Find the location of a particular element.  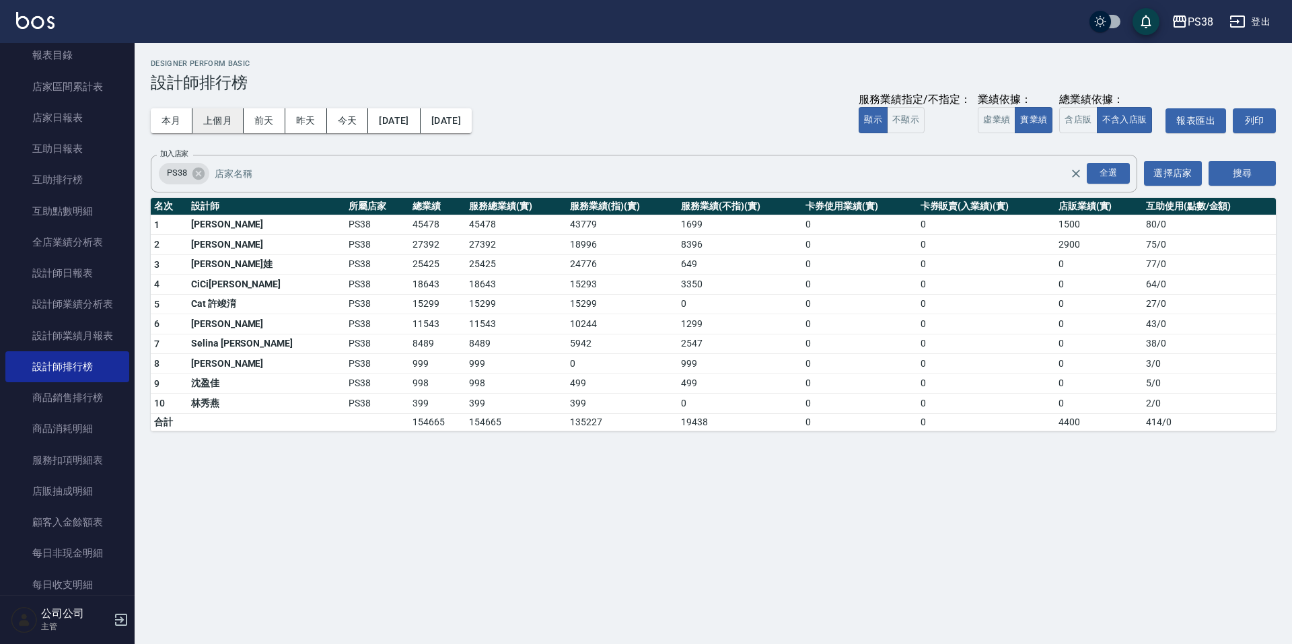

h2: Designer Perform Basic is located at coordinates (713, 63).